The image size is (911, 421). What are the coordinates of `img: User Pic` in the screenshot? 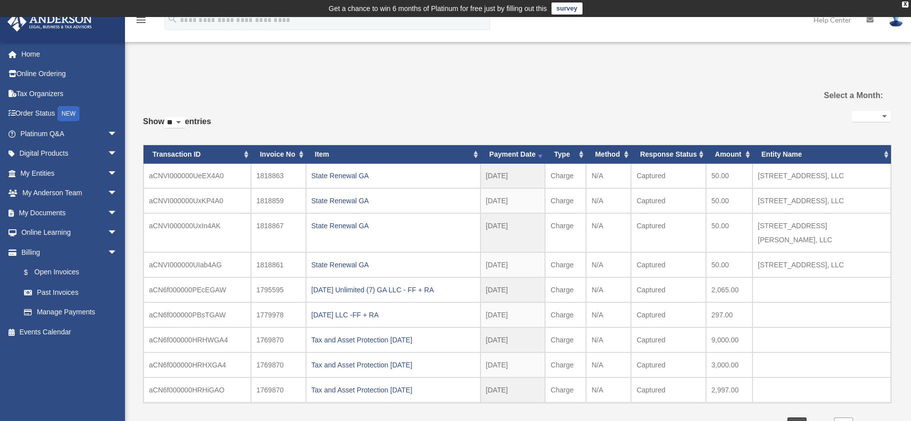 It's located at (896, 20).